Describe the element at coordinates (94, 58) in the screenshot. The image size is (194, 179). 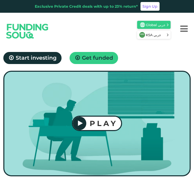
I see `a: Get funded` at that location.